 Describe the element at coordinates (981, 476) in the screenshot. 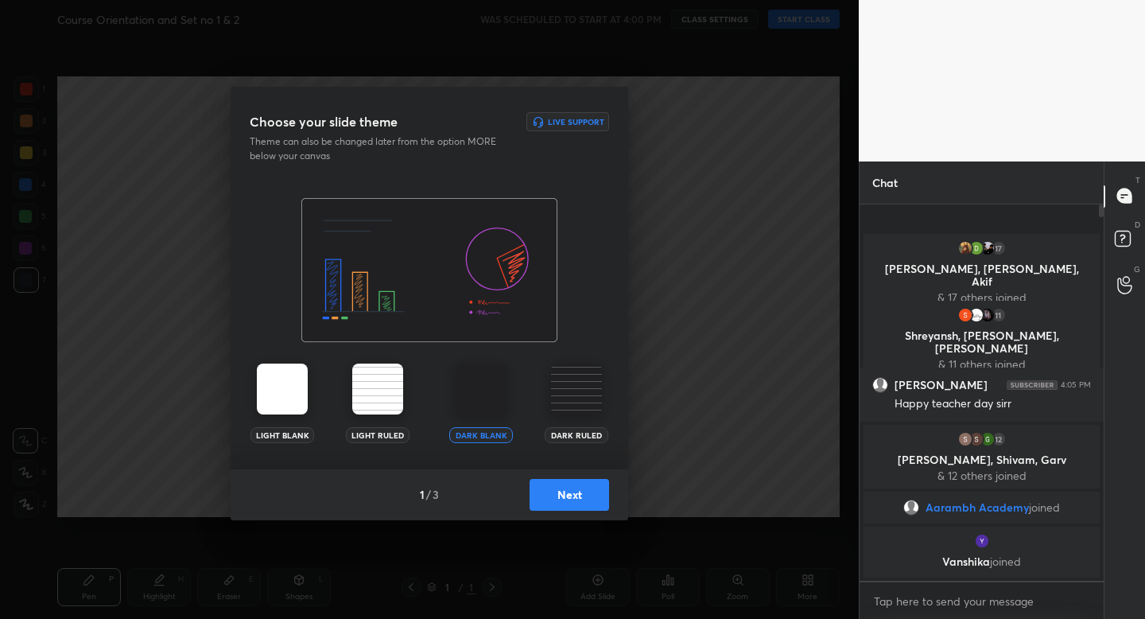

I see `p: & 12 others joined` at that location.